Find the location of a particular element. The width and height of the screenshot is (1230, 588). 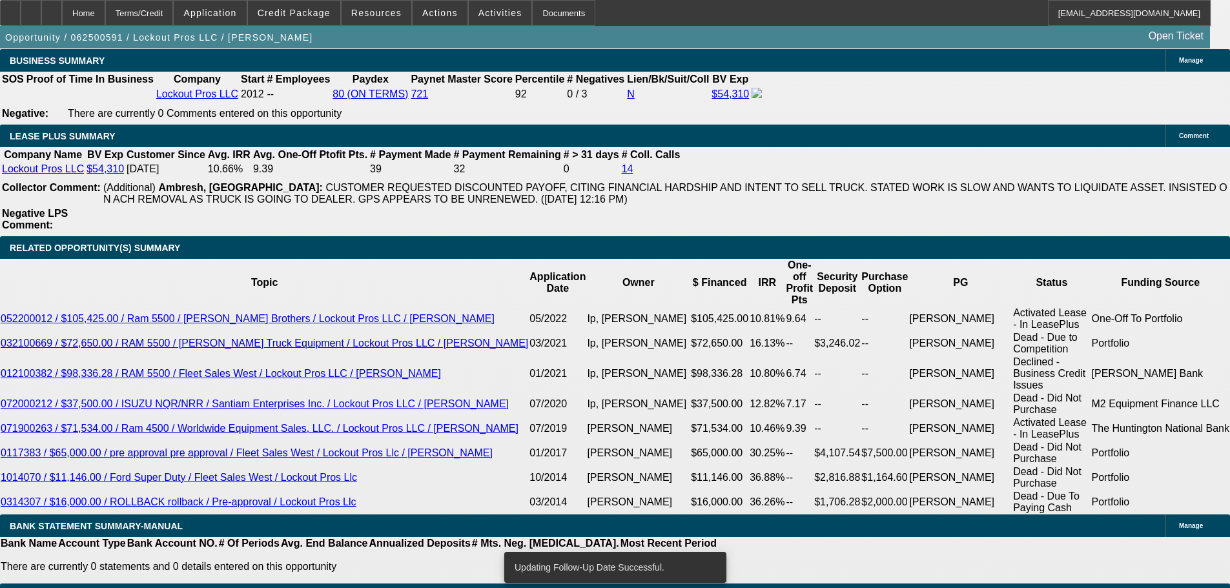

th: # Of Periods is located at coordinates (249, 544).